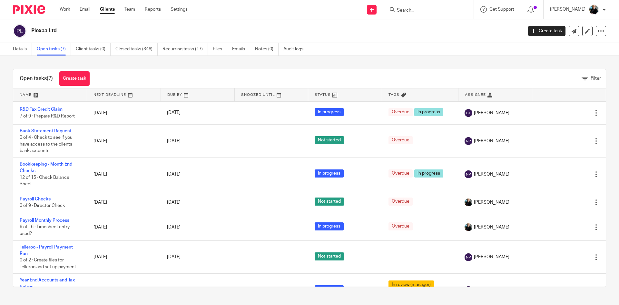 The width and height of the screenshot is (619, 305). Describe the element at coordinates (130, 9) in the screenshot. I see `a: Team` at that location.